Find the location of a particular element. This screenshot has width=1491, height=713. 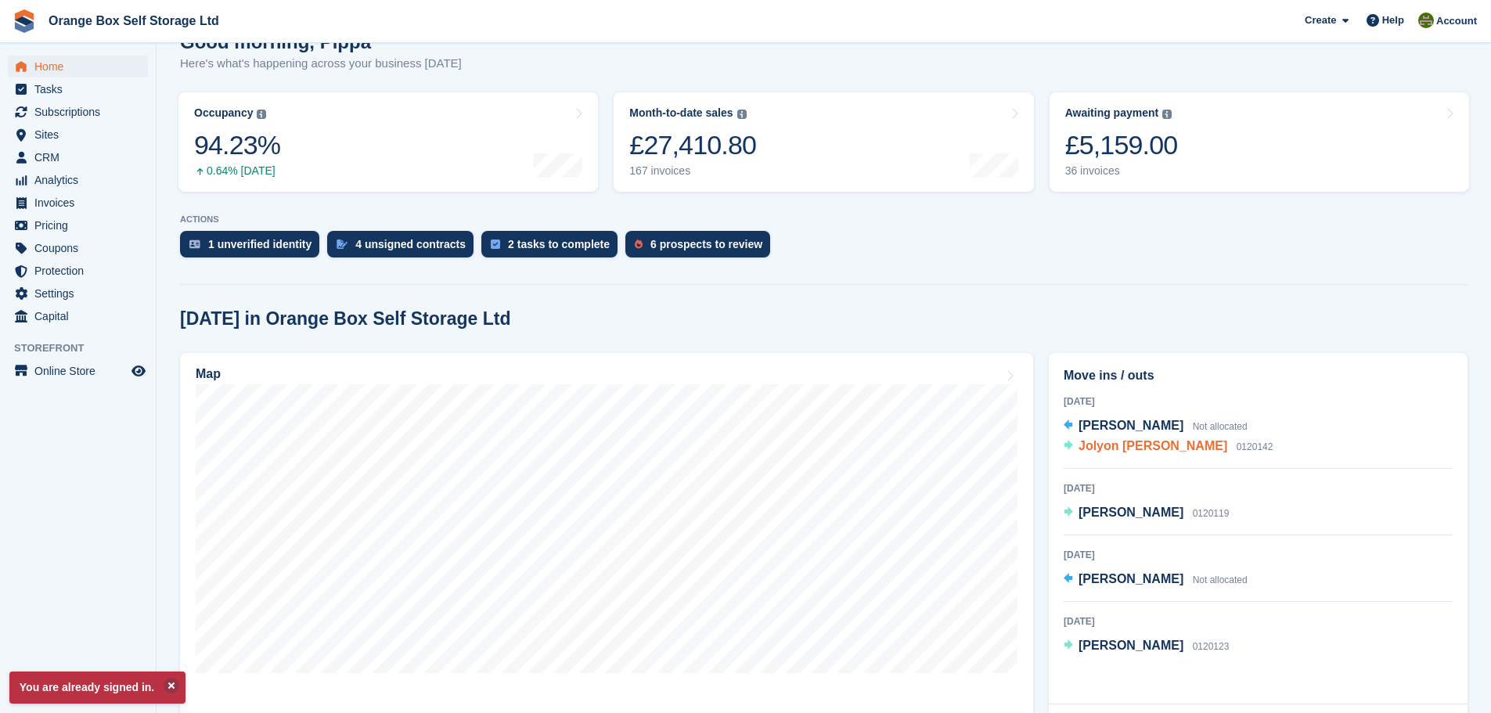

div: 6 prospects to review is located at coordinates (706, 244).